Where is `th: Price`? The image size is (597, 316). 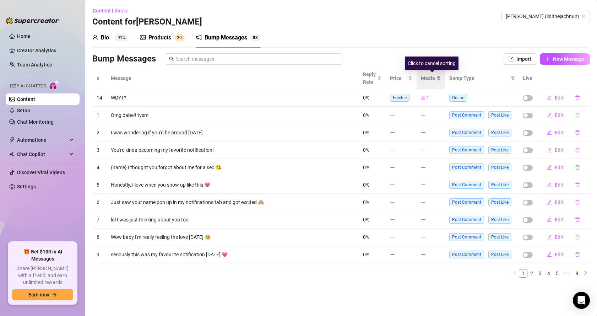 th: Price is located at coordinates (401, 78).